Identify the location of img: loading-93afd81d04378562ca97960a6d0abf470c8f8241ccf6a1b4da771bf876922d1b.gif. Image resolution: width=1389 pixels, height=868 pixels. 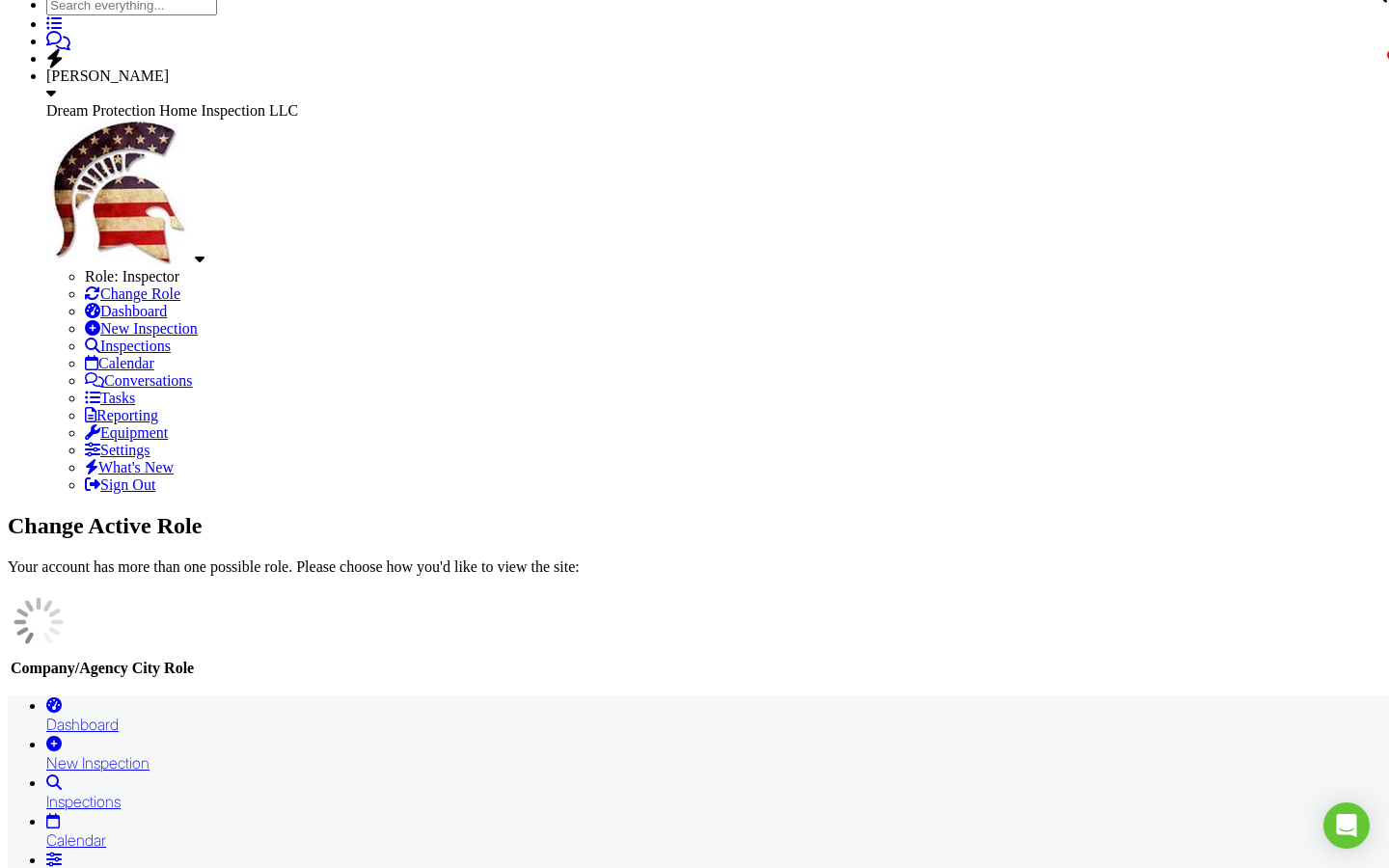
(38, 622).